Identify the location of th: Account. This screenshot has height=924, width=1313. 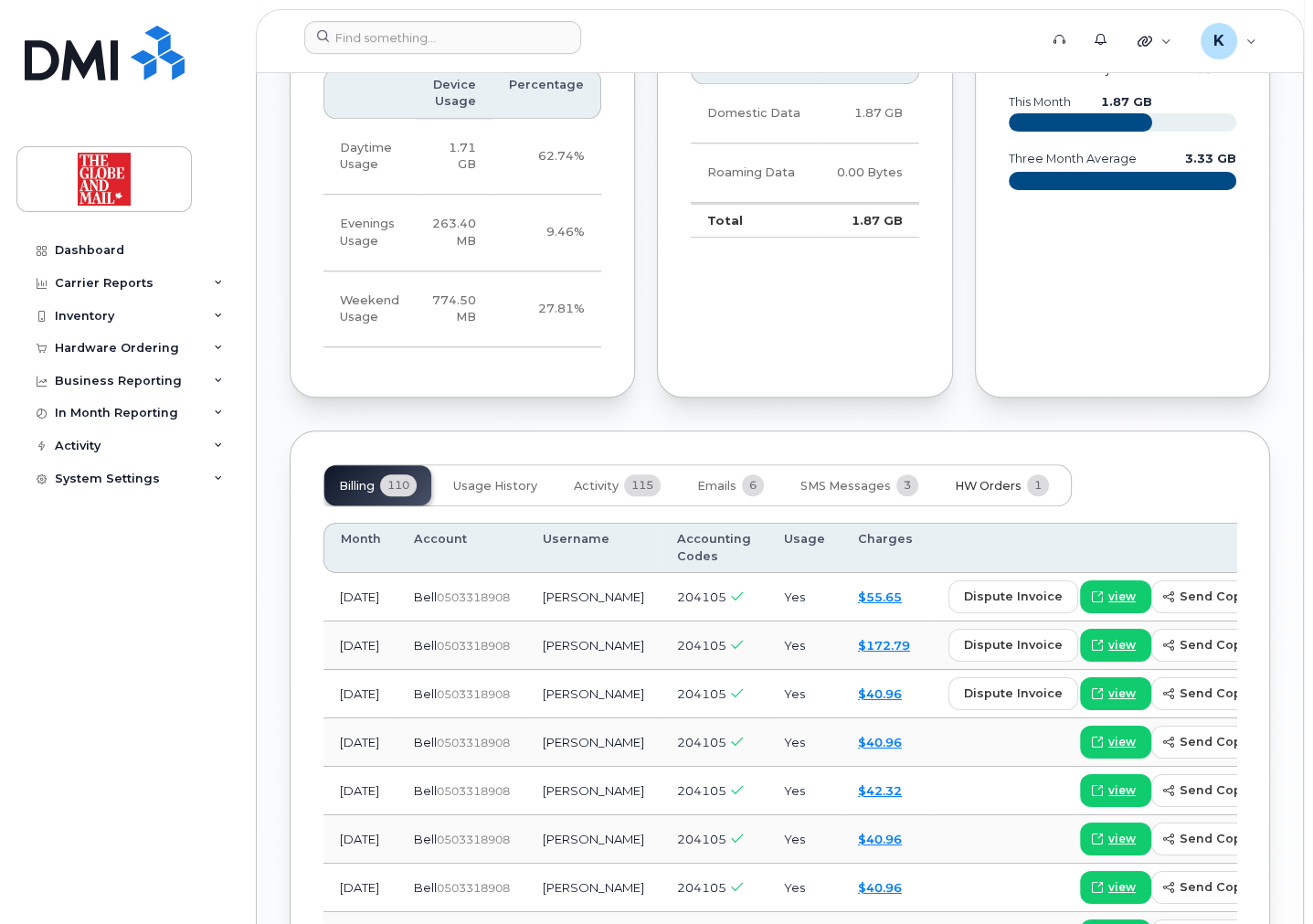
(461, 547).